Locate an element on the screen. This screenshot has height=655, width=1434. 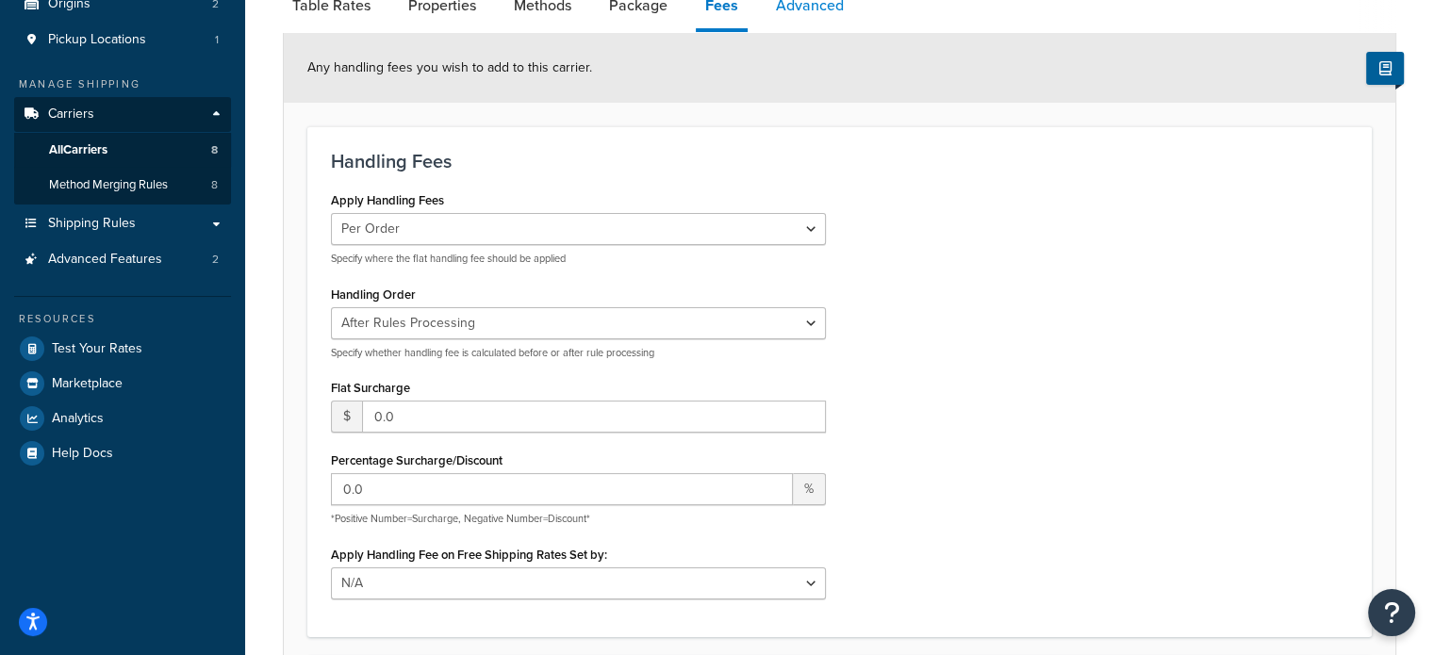
li: Method Merging Rules is located at coordinates (123, 185).